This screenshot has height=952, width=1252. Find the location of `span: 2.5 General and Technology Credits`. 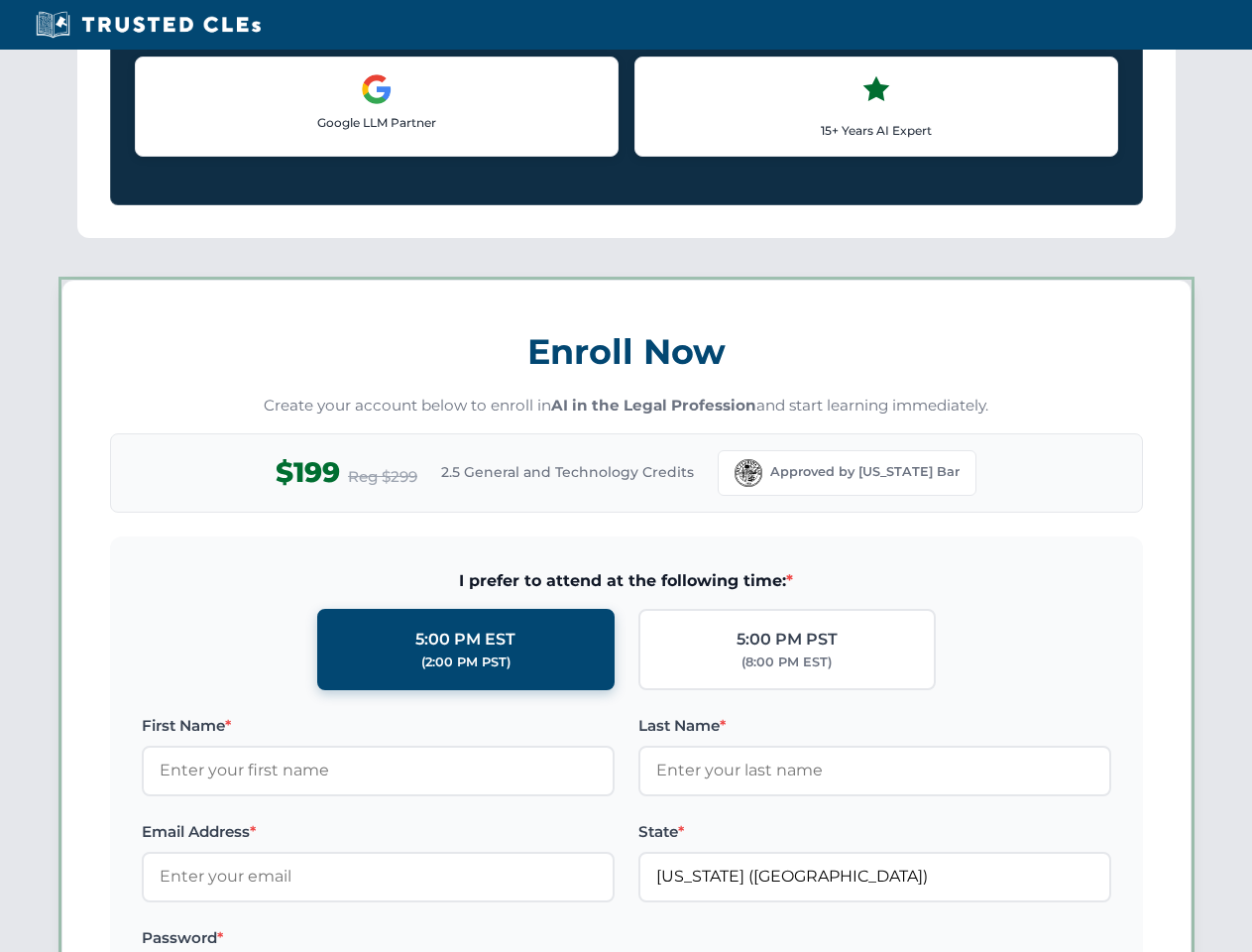

span: 2.5 General and Technology Credits is located at coordinates (567, 472).